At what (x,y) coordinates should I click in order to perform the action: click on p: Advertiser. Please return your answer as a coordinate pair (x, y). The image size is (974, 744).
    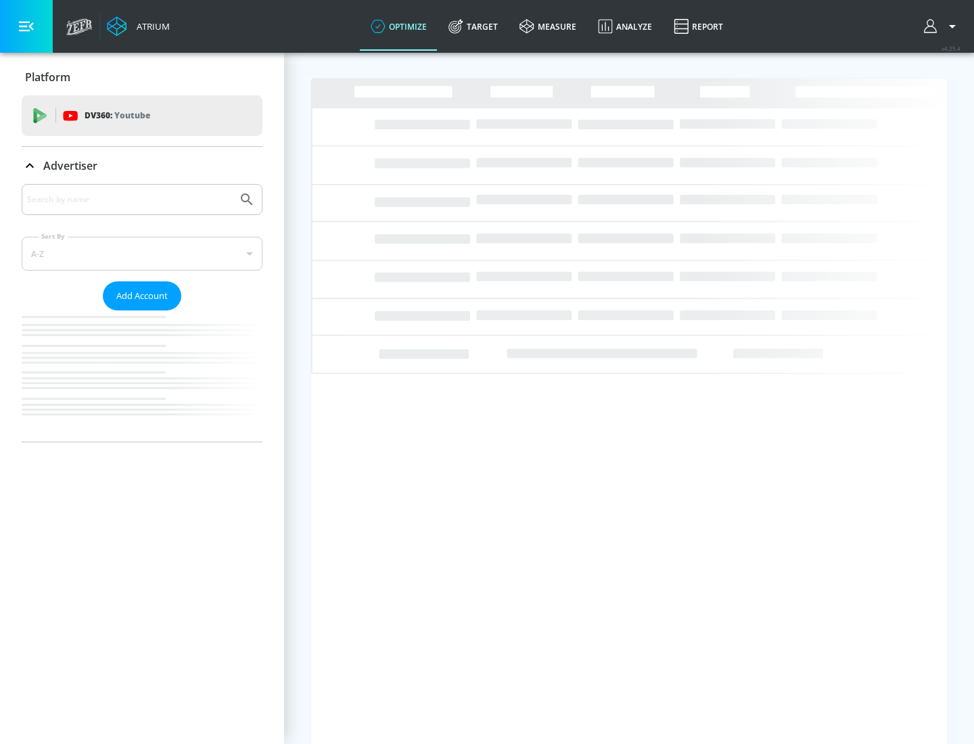
    Looking at the image, I should click on (70, 166).